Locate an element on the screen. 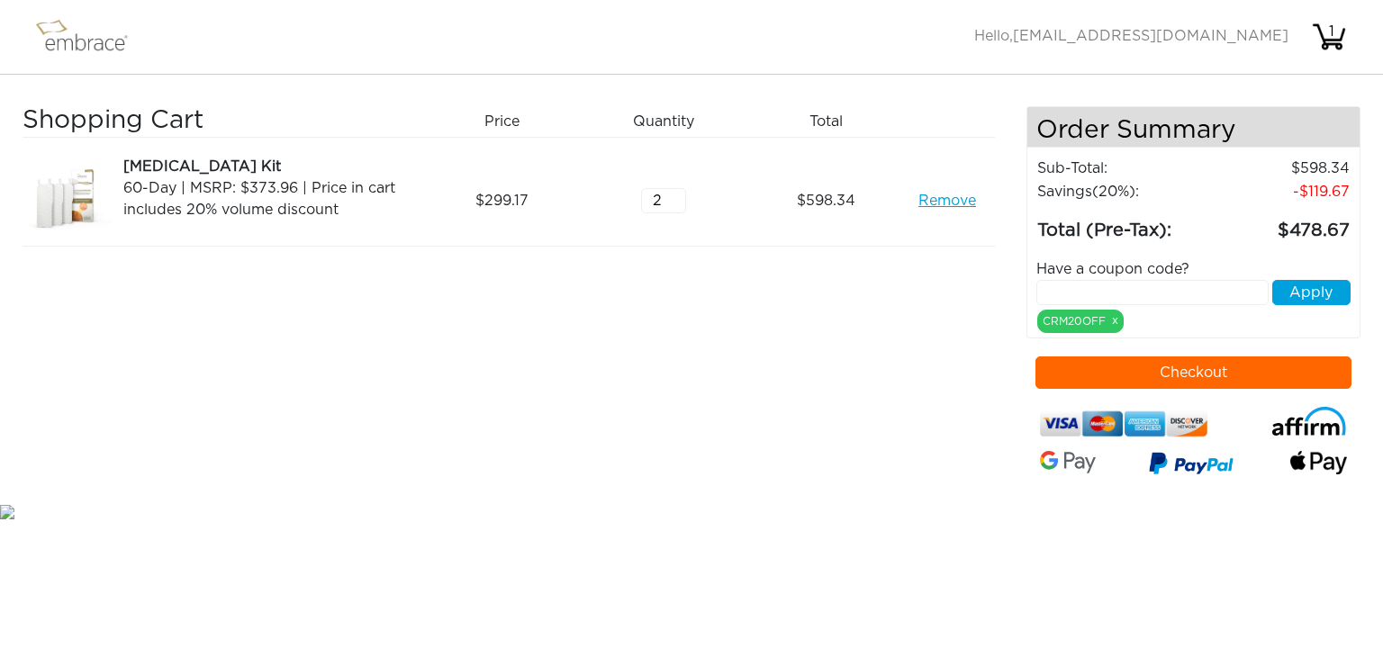 The height and width of the screenshot is (657, 1383). div: 1 is located at coordinates (1332, 32).